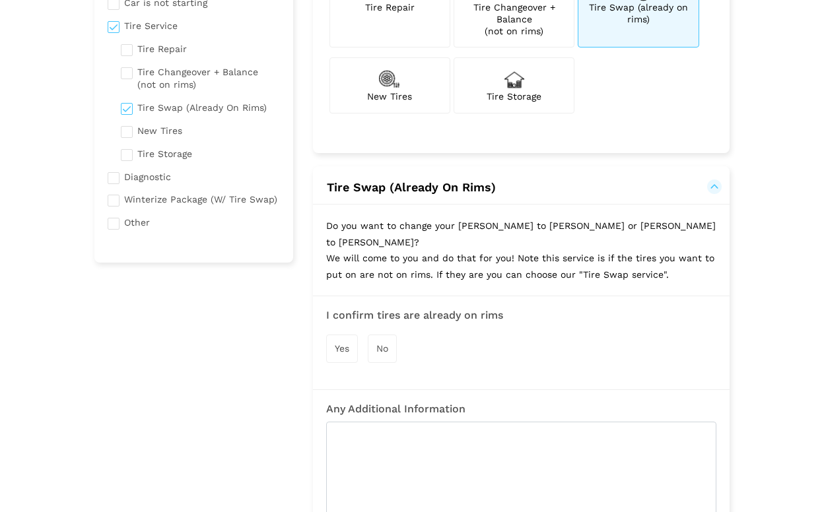 This screenshot has height=512, width=824. Describe the element at coordinates (514, 96) in the screenshot. I see `span: Tire Storage` at that location.